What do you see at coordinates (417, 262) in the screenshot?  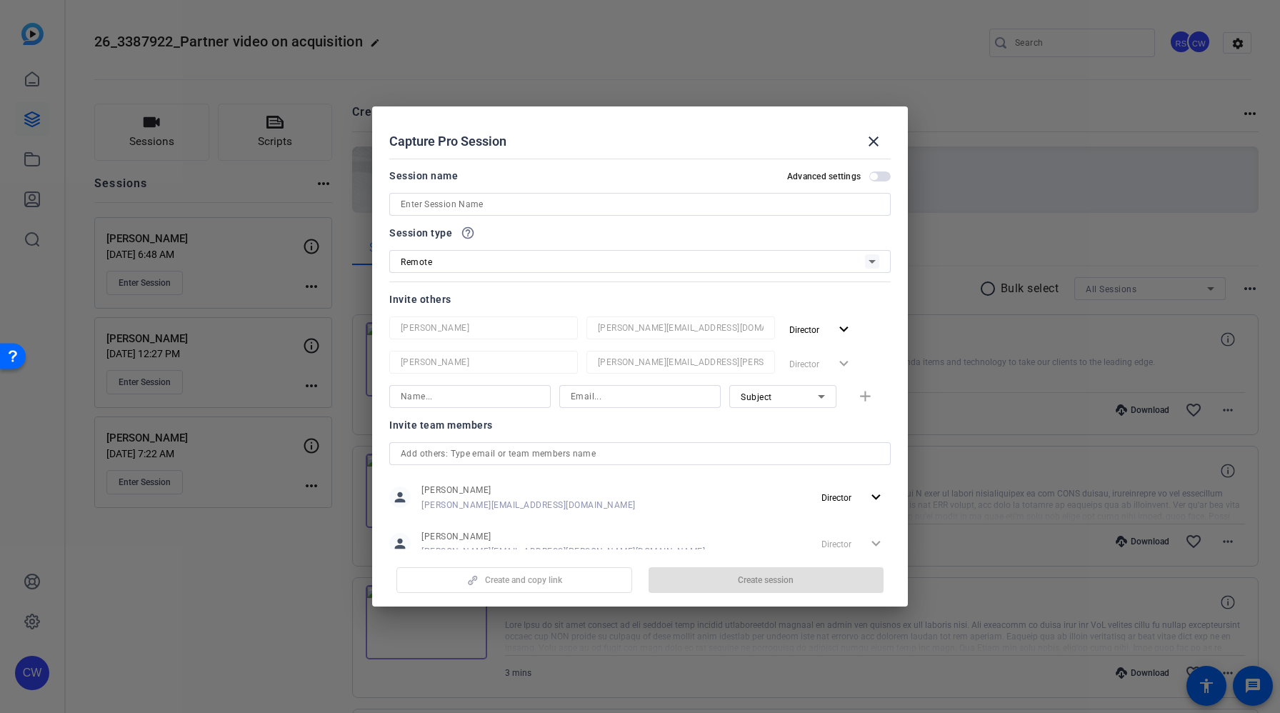 I see `span: Remote` at bounding box center [417, 262].